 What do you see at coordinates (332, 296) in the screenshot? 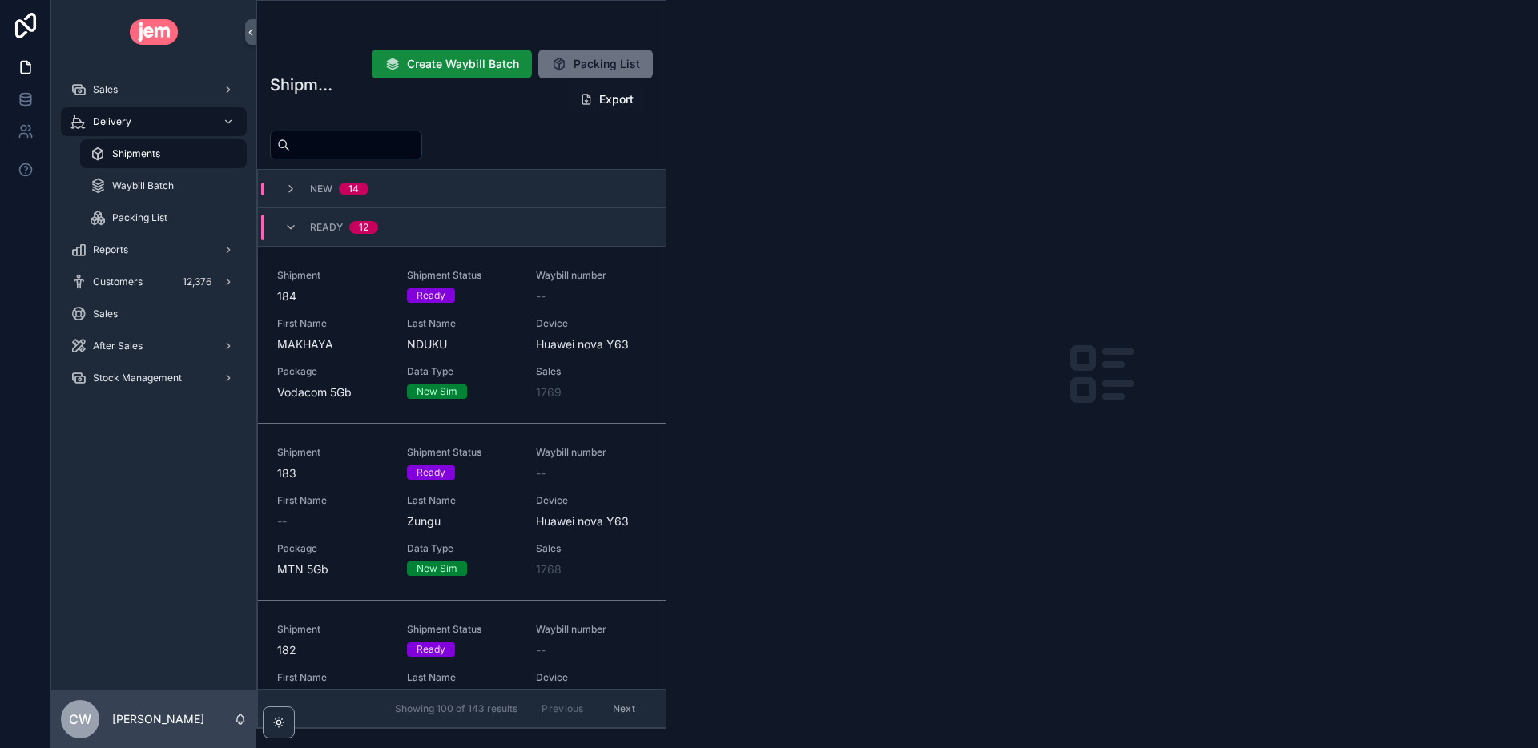
I see `span: 184` at bounding box center [332, 296].